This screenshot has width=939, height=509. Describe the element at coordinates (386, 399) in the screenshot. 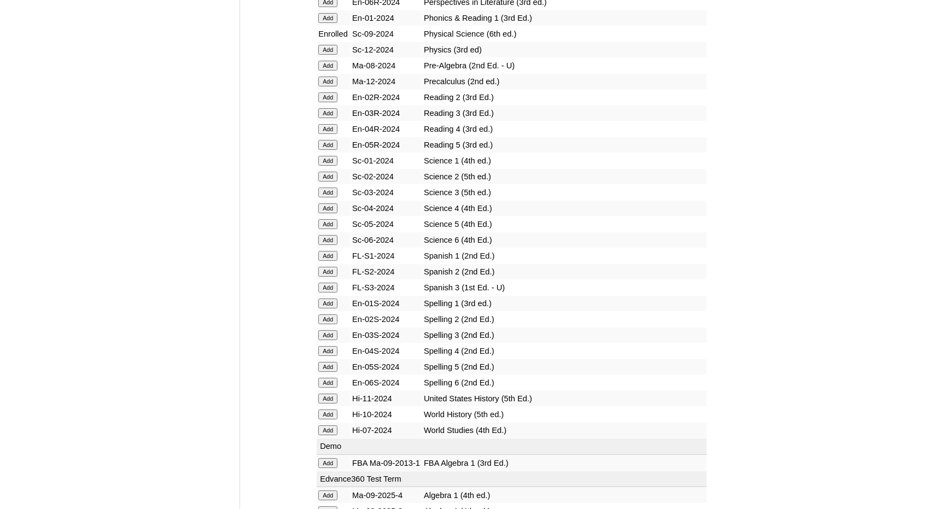

I see `td: Hi-11-2024` at that location.